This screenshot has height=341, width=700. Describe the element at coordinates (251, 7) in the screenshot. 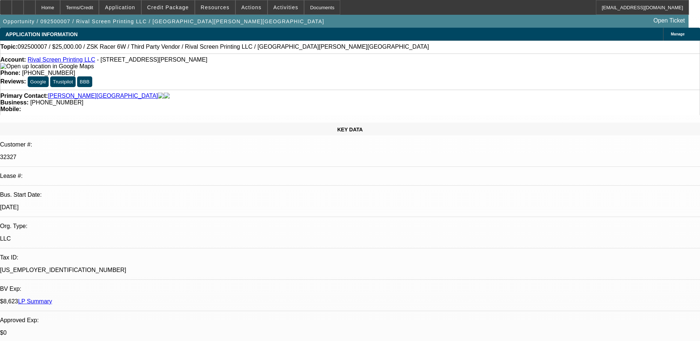

I see `span: Actions` at that location.